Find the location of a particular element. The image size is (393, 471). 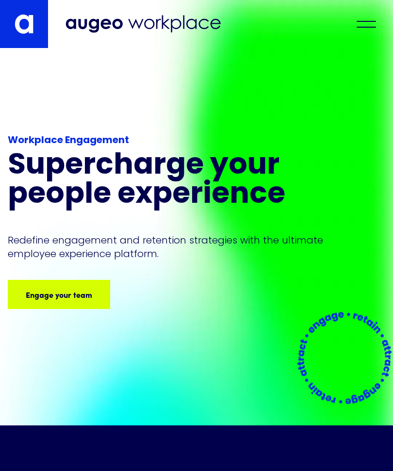

div: Workplace Engagement is located at coordinates (197, 141).